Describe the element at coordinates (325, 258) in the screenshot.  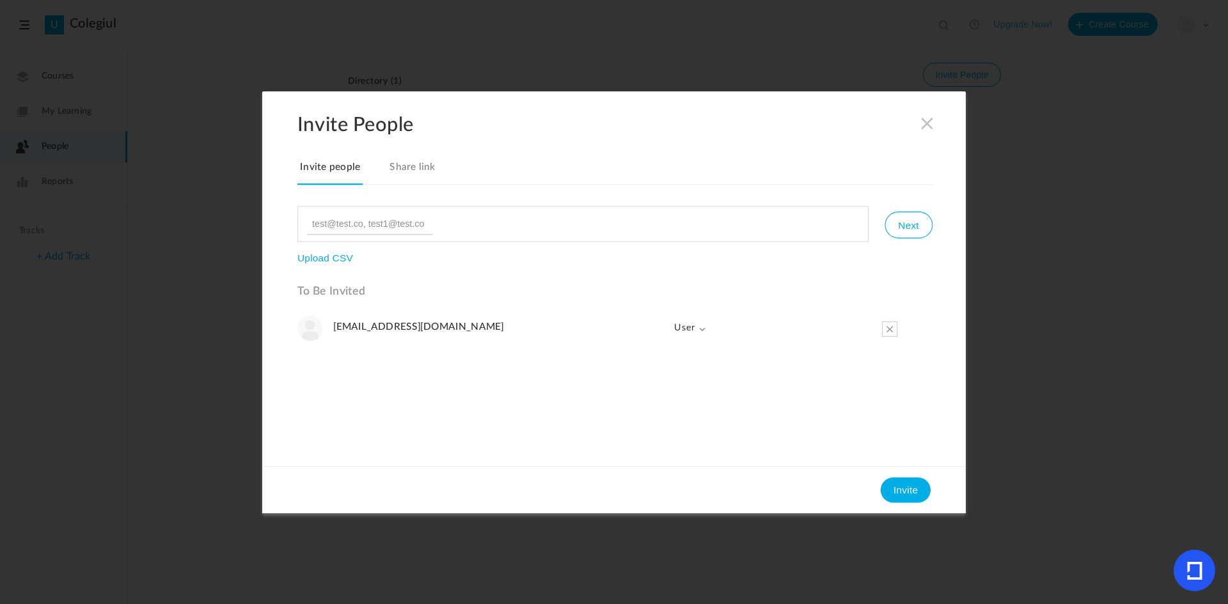
I see `button: Upload CSV` at that location.